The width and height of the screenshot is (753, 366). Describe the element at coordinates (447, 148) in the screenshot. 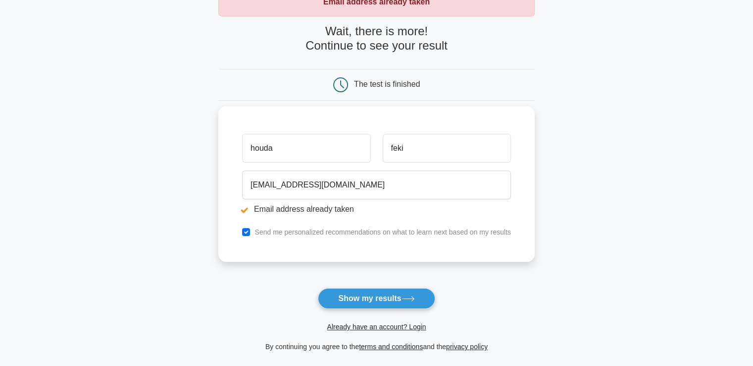

I see `input: Last name` at that location.